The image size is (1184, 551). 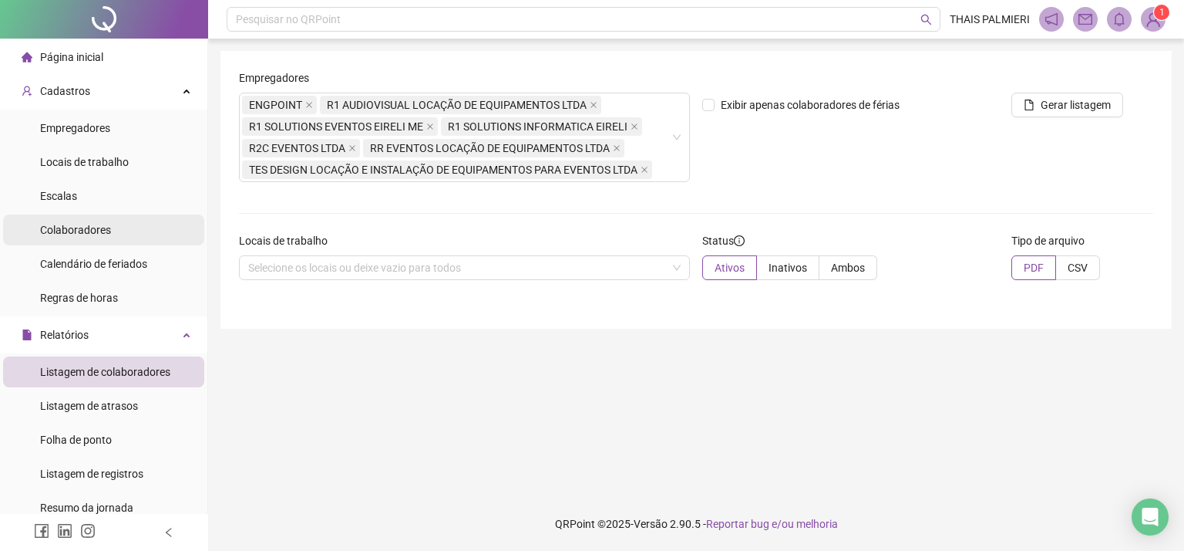 I want to click on span: Empregadores, so click(x=75, y=128).